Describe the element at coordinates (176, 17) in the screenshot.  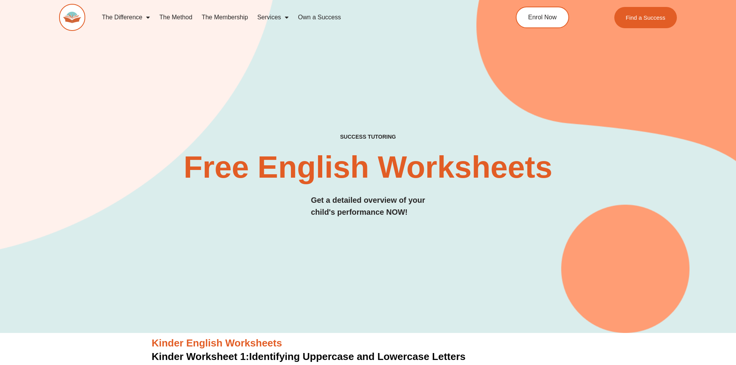
I see `a: The Method` at that location.